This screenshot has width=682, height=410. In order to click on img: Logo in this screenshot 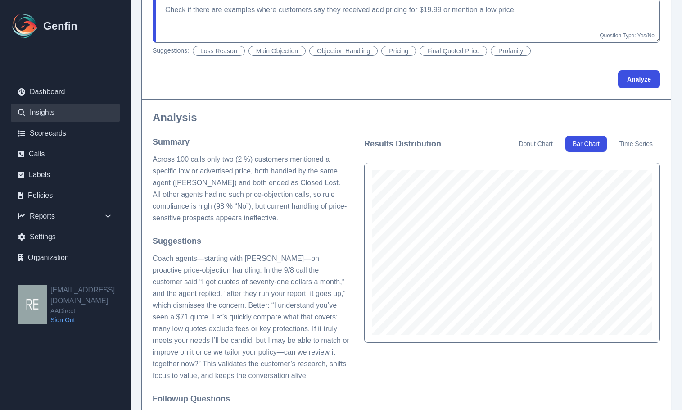, I will do `click(25, 26)`.